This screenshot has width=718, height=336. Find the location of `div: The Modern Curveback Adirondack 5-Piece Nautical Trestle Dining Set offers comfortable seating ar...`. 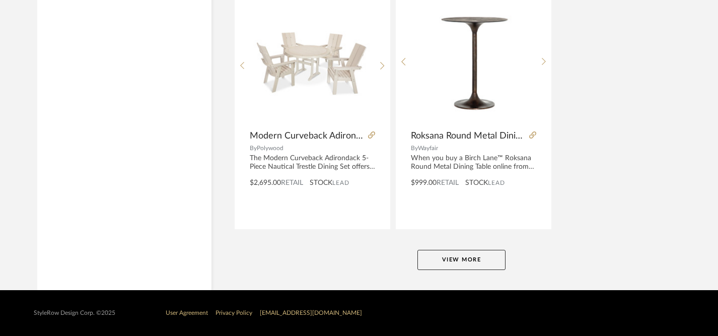

div: The Modern Curveback Adirondack 5-Piece Nautical Trestle Dining Set offers comfortable seating ar... is located at coordinates (312, 163).